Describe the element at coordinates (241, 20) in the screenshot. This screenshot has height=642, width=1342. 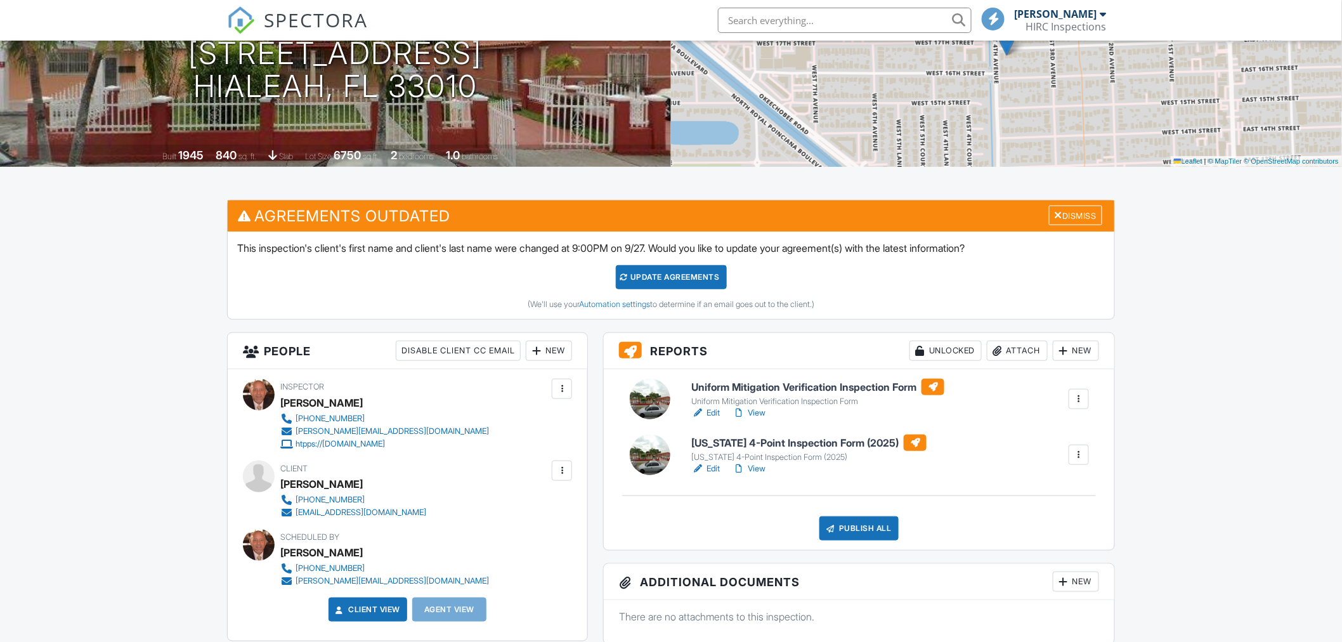
I see `img: The Best Home Inspection Software - Spectora` at that location.